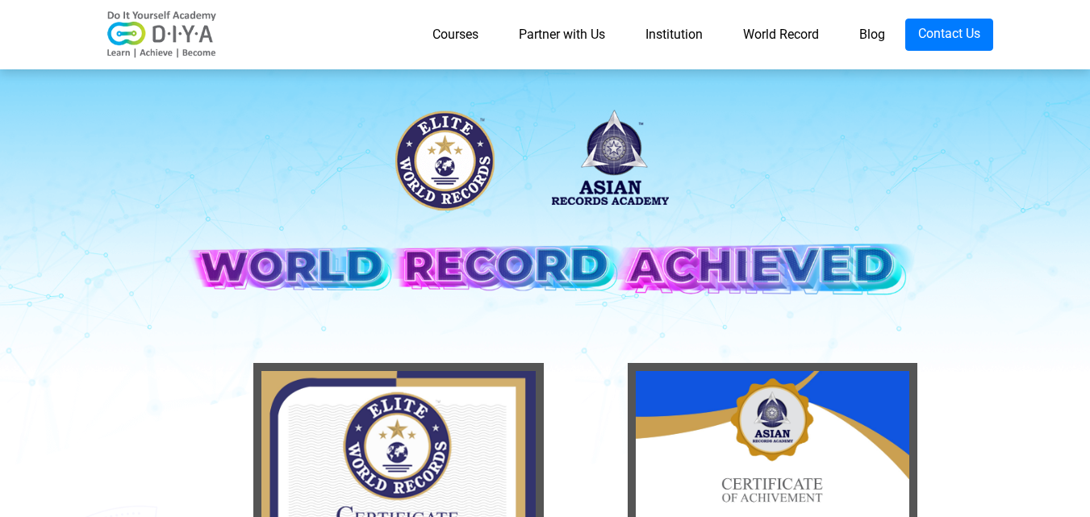  What do you see at coordinates (674, 35) in the screenshot?
I see `a: Institution` at bounding box center [674, 35].